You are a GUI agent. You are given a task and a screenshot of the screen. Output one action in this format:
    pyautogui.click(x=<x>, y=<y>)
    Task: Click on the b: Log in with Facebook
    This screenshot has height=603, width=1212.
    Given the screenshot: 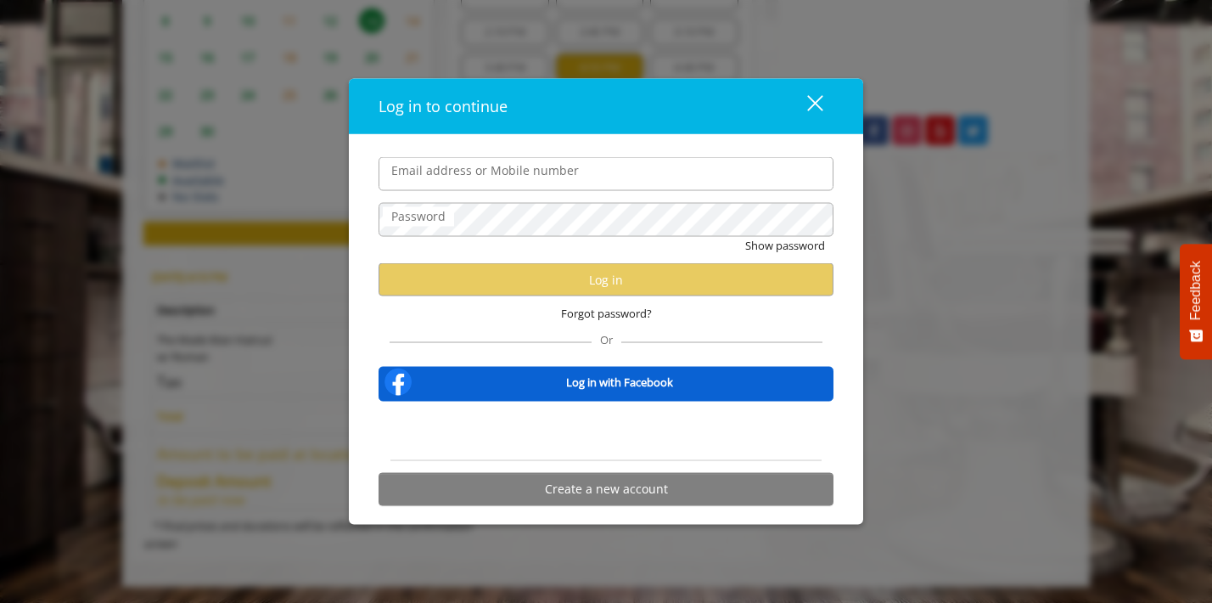 What is the action you would take?
    pyautogui.click(x=620, y=381)
    